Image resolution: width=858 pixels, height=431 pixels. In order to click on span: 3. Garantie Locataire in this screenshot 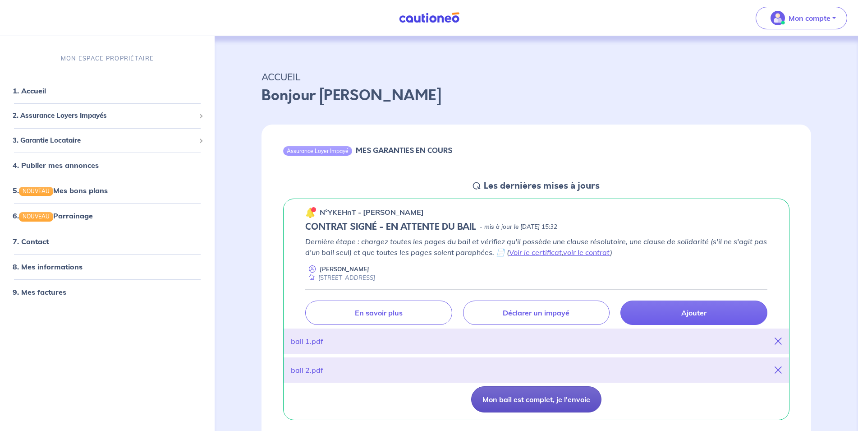, I will do `click(104, 140)`.